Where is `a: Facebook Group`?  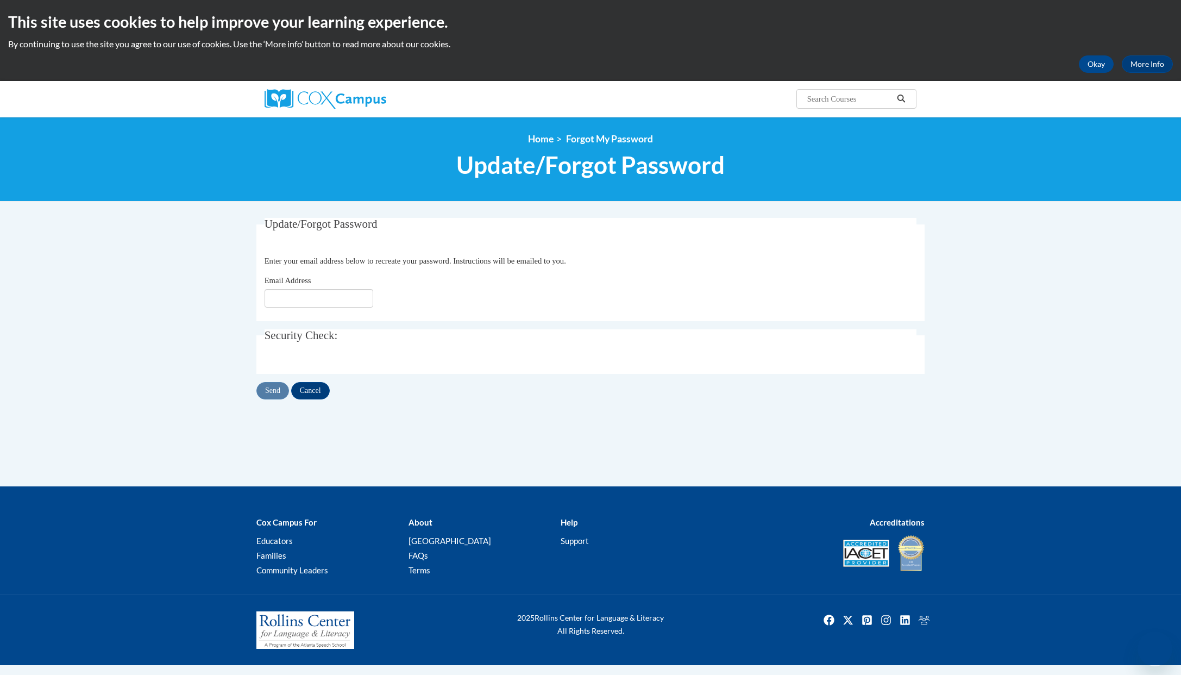
a: Facebook Group is located at coordinates (924, 620).